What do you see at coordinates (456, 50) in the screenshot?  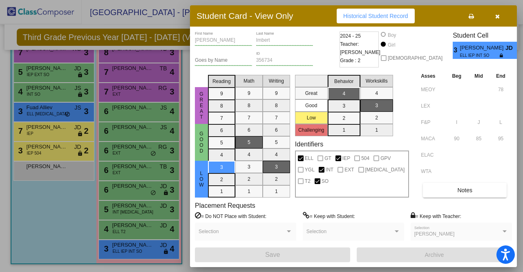 I see `span: 3` at bounding box center [456, 50].